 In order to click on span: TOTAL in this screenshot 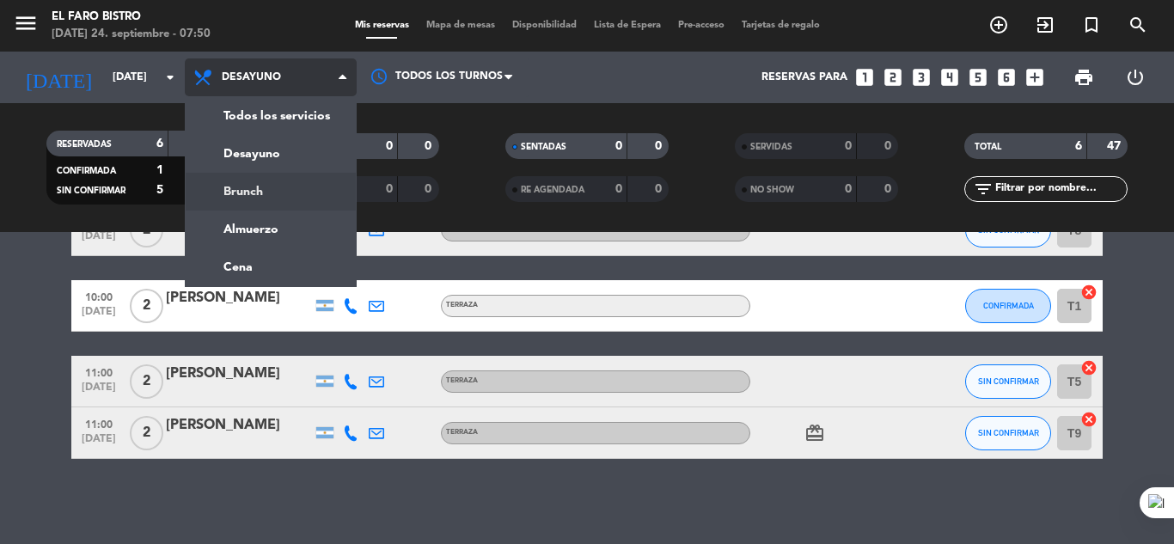, I will do `click(987, 147)`.